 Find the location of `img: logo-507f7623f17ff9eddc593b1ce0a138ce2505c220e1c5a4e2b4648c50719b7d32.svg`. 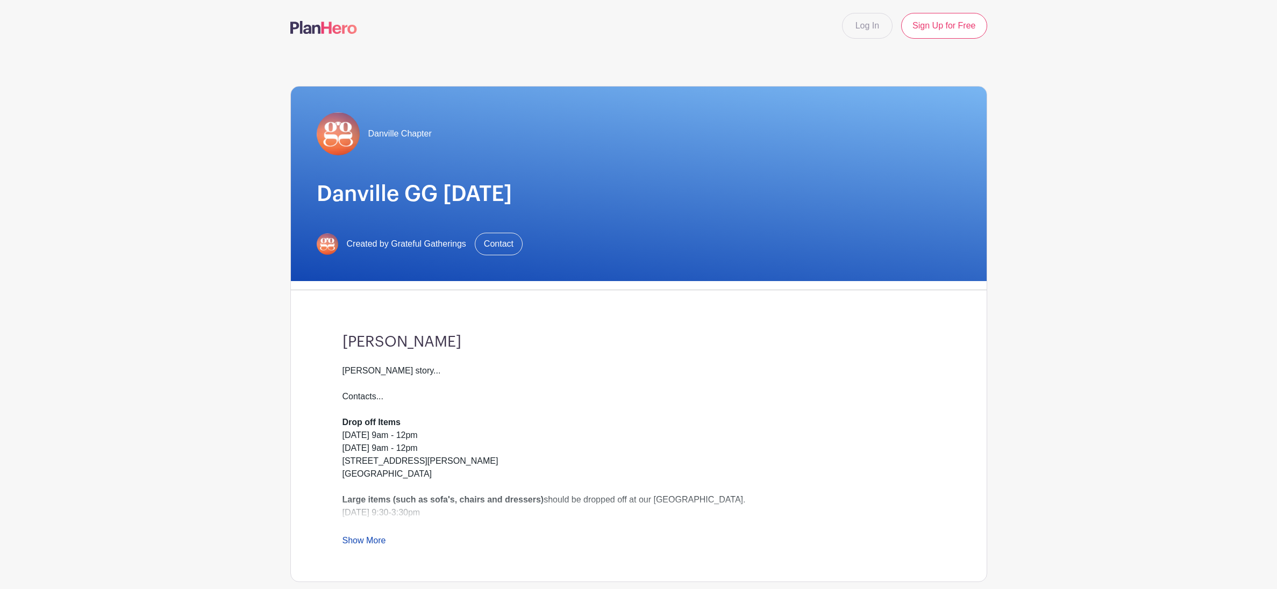

img: logo-507f7623f17ff9eddc593b1ce0a138ce2505c220e1c5a4e2b4648c50719b7d32.svg is located at coordinates (324, 27).